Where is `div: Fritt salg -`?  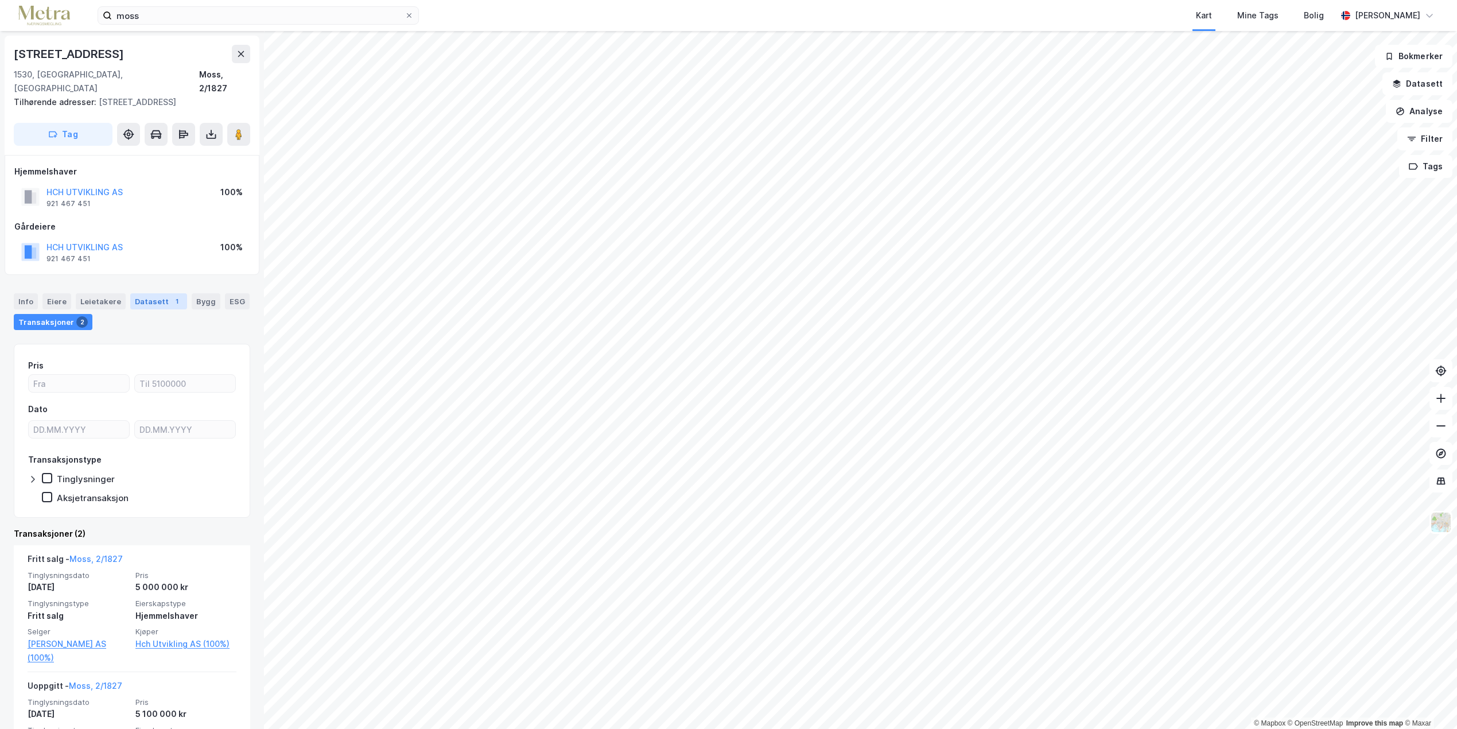
div: Fritt salg - is located at coordinates (75, 561).